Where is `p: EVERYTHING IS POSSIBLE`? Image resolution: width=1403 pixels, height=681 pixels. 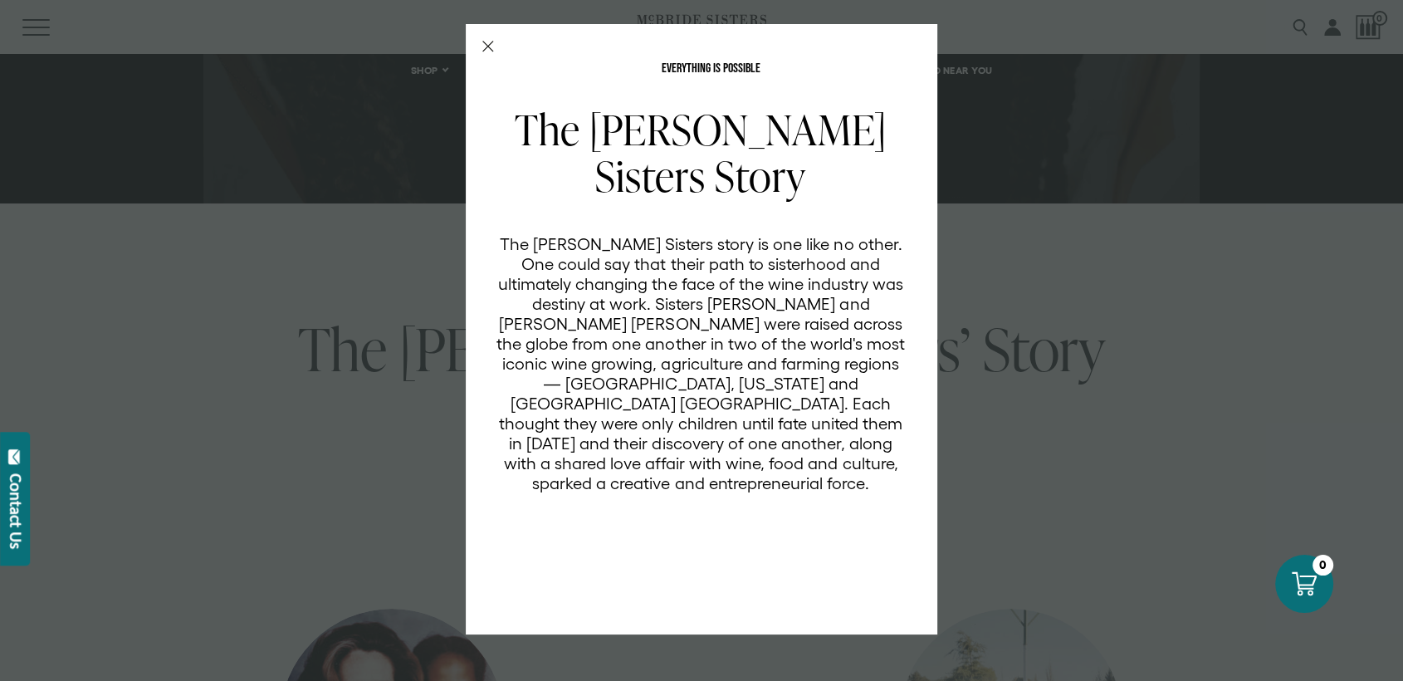
p: EVERYTHING IS POSSIBLE is located at coordinates (711, 69).